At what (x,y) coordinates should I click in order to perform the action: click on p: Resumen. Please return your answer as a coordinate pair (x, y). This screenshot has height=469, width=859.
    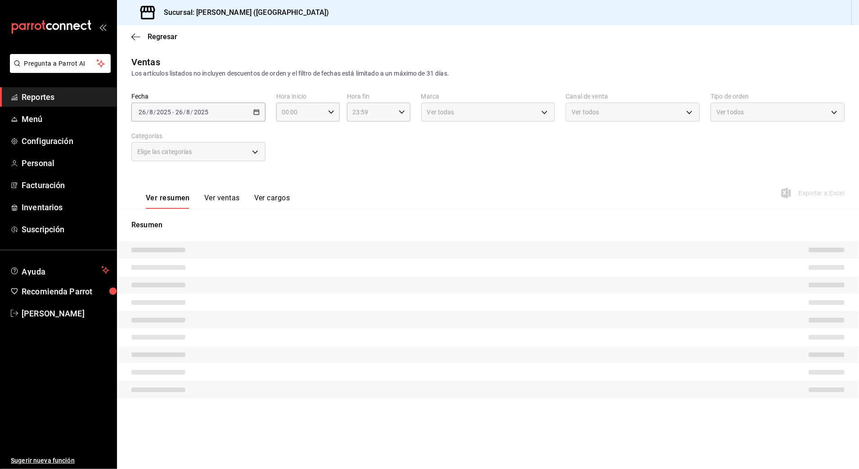
    Looking at the image, I should click on (488, 225).